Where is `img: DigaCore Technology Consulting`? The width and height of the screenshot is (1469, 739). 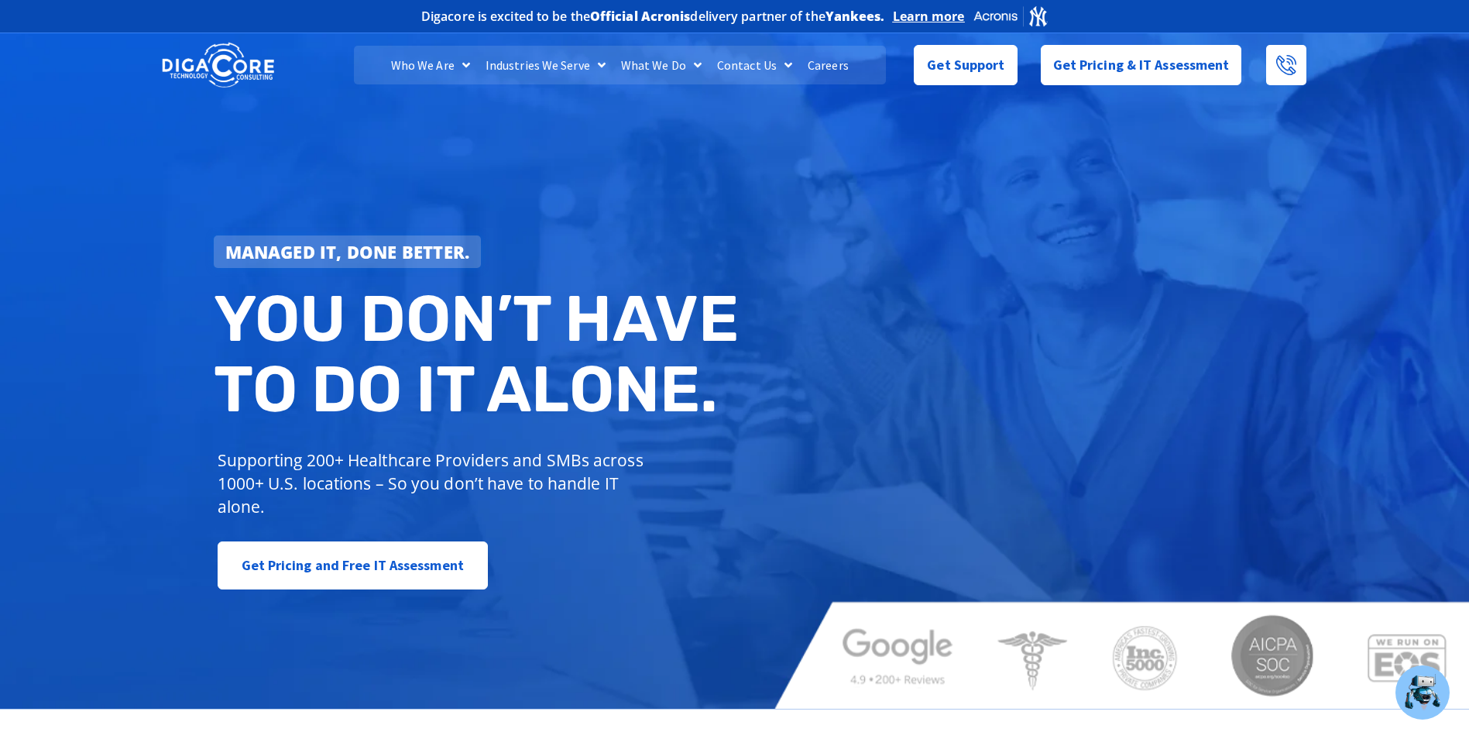
img: DigaCore Technology Consulting is located at coordinates (218, 65).